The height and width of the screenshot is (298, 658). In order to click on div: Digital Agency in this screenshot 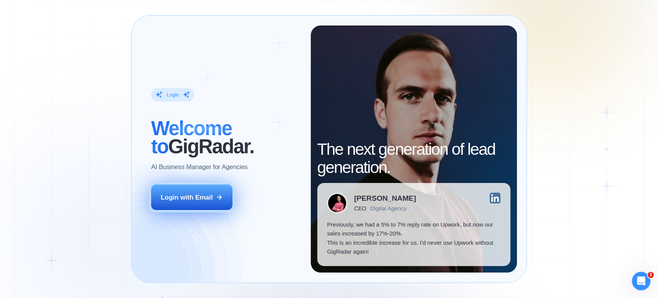, I will do `click(389, 208)`.